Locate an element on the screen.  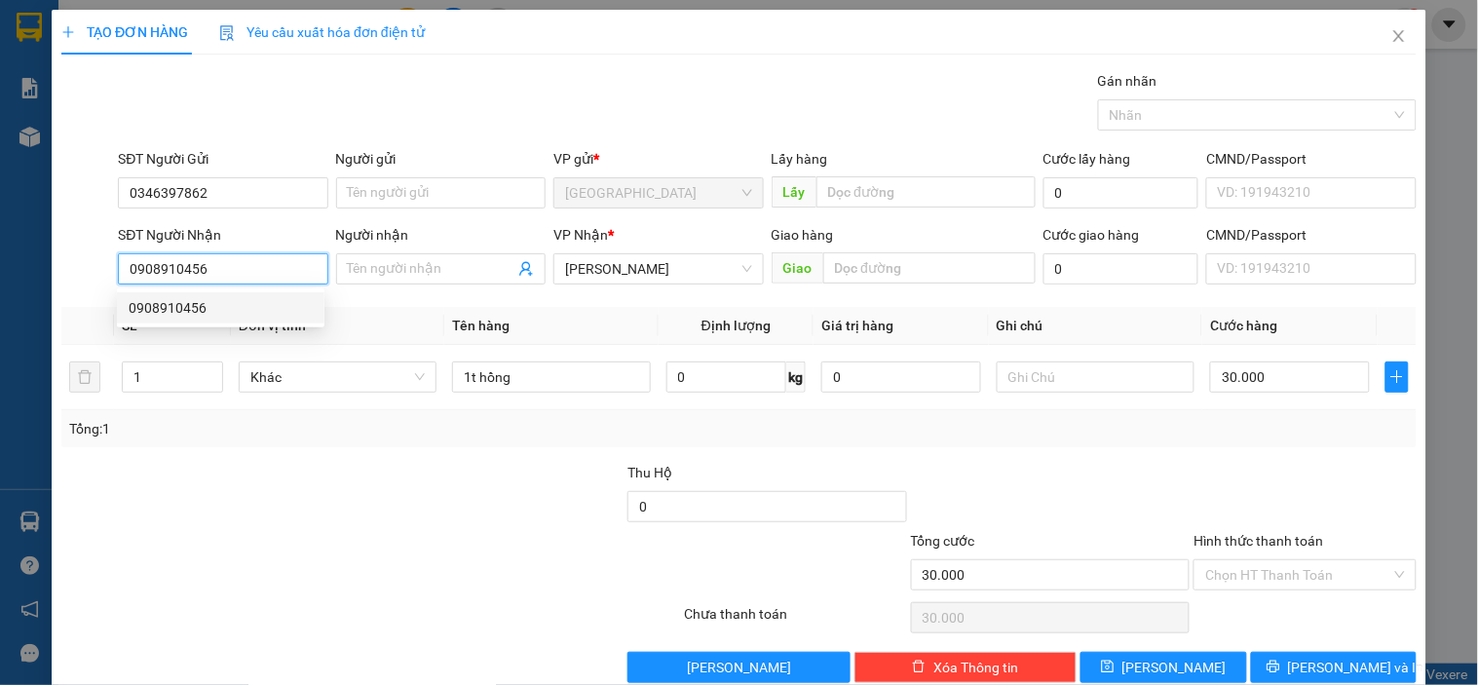
img: icon is located at coordinates (227, 33).